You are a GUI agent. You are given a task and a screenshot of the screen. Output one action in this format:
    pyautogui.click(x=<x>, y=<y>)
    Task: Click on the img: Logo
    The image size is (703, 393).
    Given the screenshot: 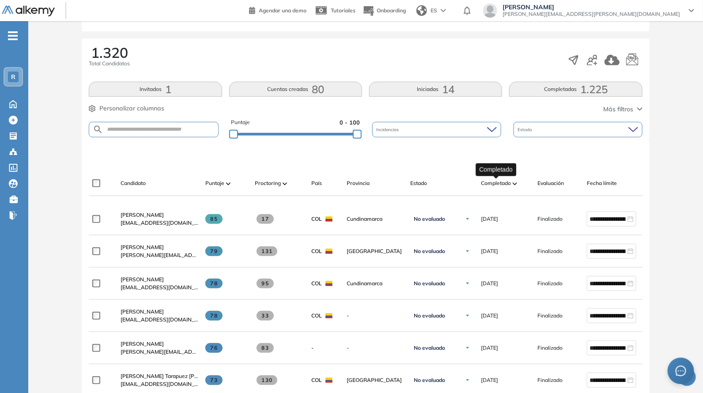 What is the action you would take?
    pyautogui.click(x=28, y=11)
    